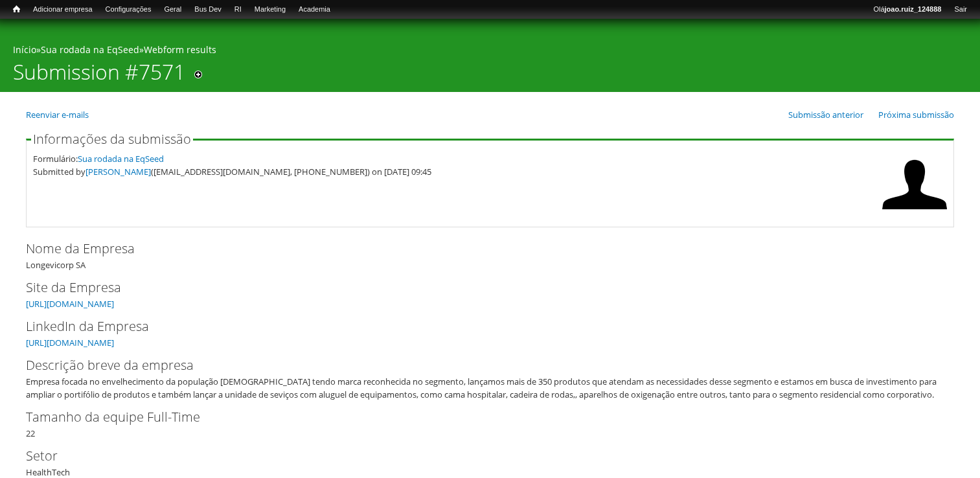  Describe the element at coordinates (479, 417) in the screenshot. I see `label: Tamanho da equipe Full-Time` at that location.